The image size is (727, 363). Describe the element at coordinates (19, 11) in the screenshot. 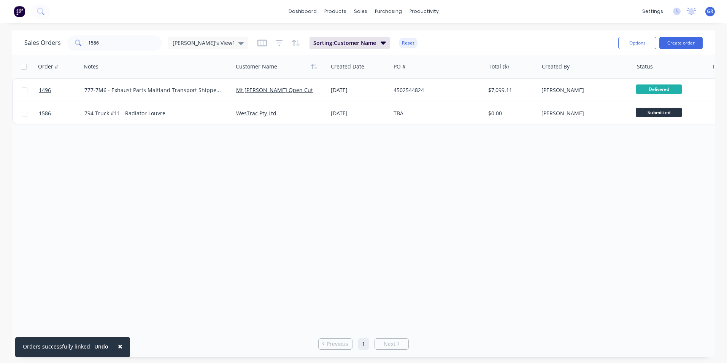

I see `img: Factory` at that location.